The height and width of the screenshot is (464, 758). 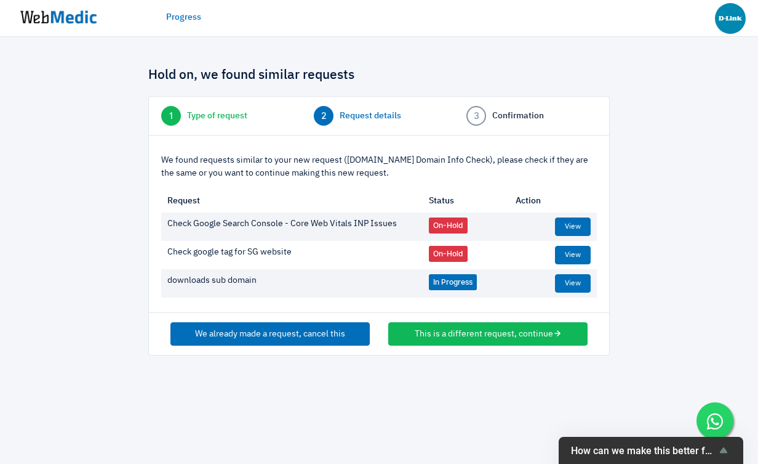 I want to click on span: 3, so click(x=477, y=116).